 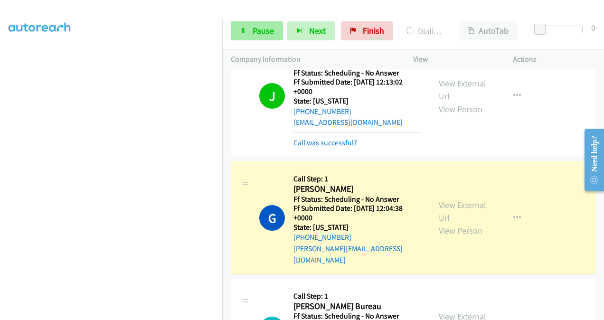 I want to click on span: Finish, so click(x=373, y=30).